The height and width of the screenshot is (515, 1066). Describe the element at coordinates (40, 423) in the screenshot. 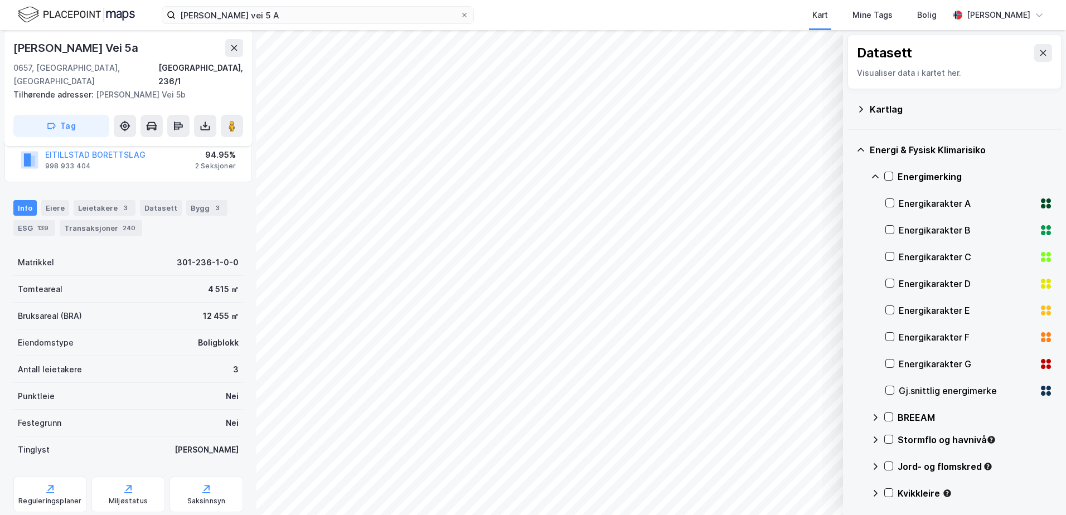

I see `div: Festegrunn` at that location.